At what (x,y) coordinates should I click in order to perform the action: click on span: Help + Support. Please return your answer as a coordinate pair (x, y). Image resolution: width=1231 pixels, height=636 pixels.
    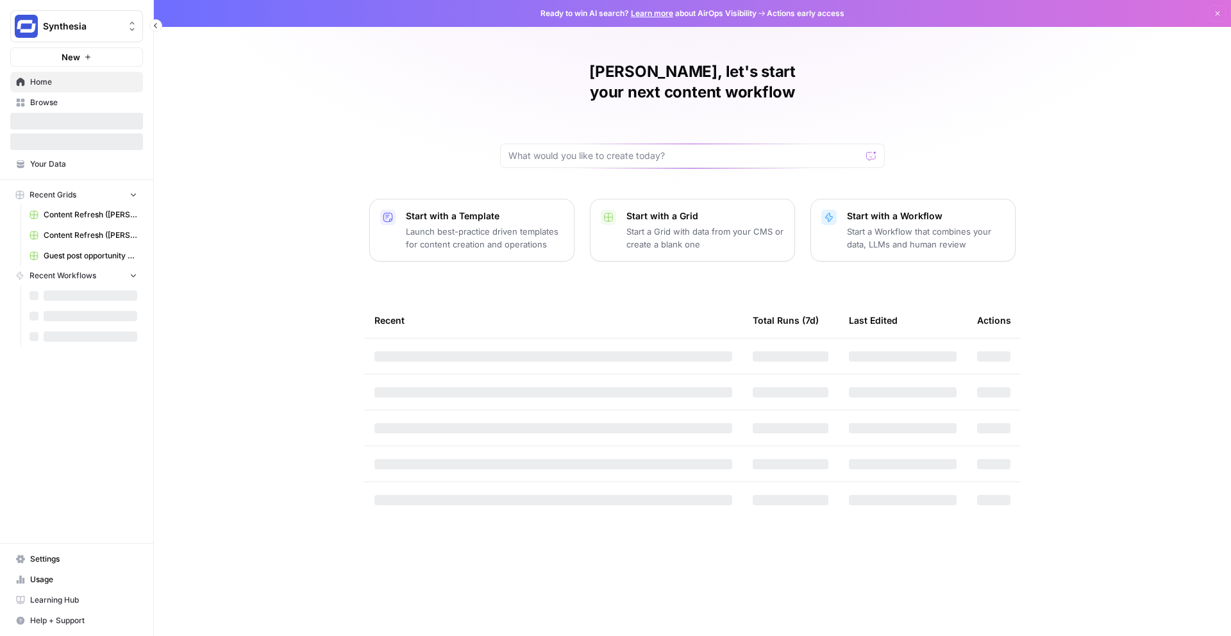
    Looking at the image, I should click on (83, 621).